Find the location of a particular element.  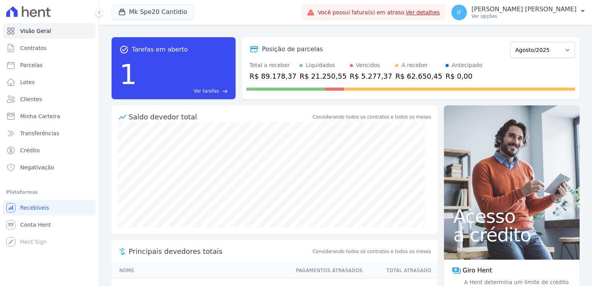

a: Contratos is located at coordinates (49, 48).